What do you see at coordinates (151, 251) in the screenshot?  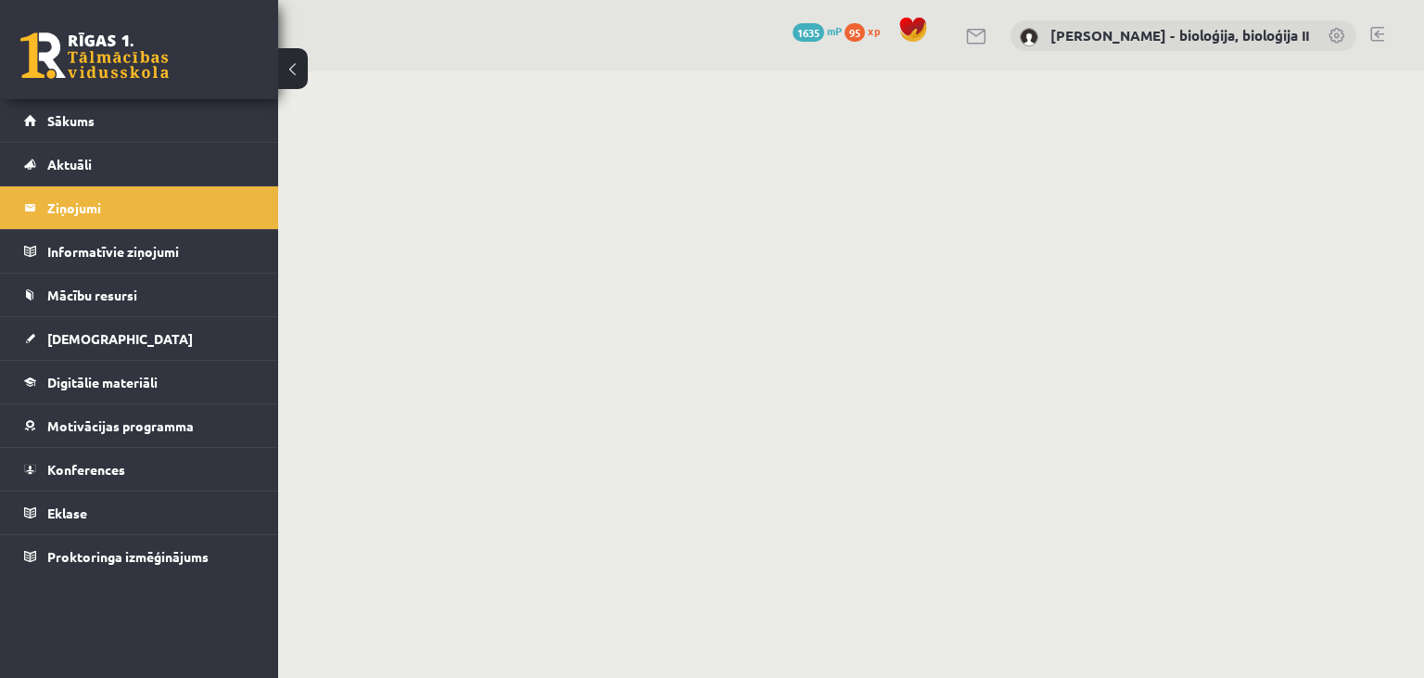 I see `legend: Informatīvie ziņojumi` at bounding box center [151, 251].